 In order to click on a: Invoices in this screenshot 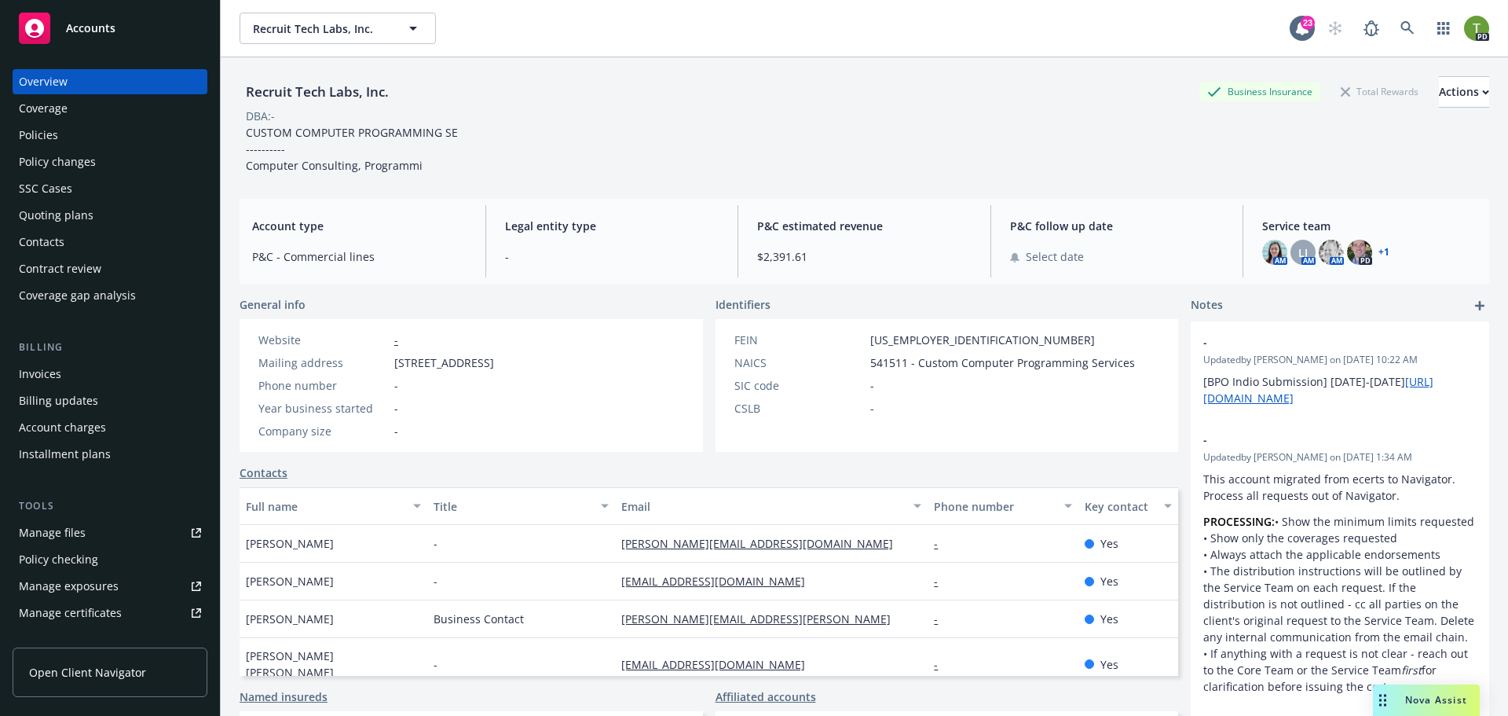, I will do `click(110, 374)`.